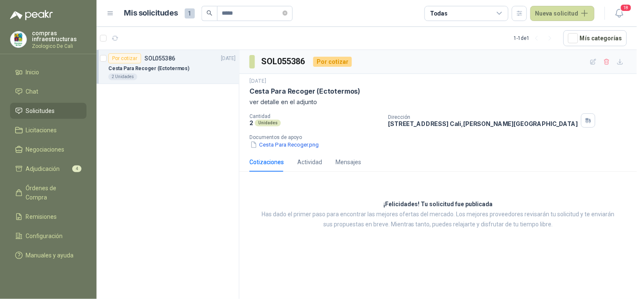 This screenshot has width=637, height=299. What do you see at coordinates (33, 72) in the screenshot?
I see `span: Inicio` at bounding box center [33, 72].